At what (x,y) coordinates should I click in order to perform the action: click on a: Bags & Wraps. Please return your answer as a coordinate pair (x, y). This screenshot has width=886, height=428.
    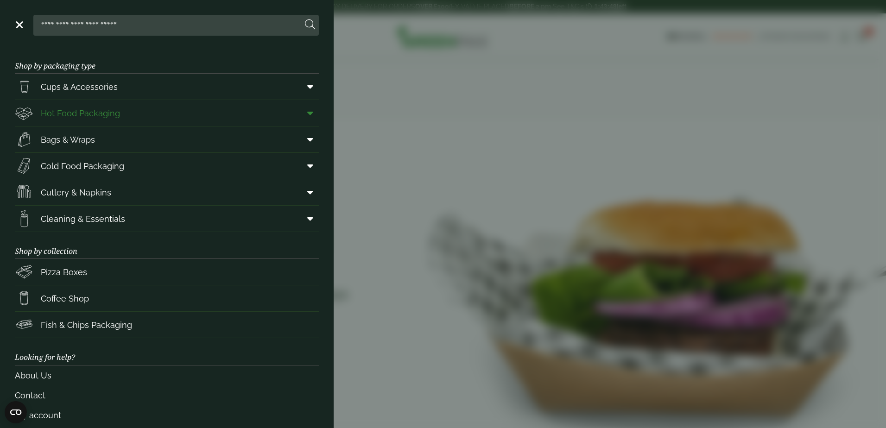
    Looking at the image, I should click on (167, 139).